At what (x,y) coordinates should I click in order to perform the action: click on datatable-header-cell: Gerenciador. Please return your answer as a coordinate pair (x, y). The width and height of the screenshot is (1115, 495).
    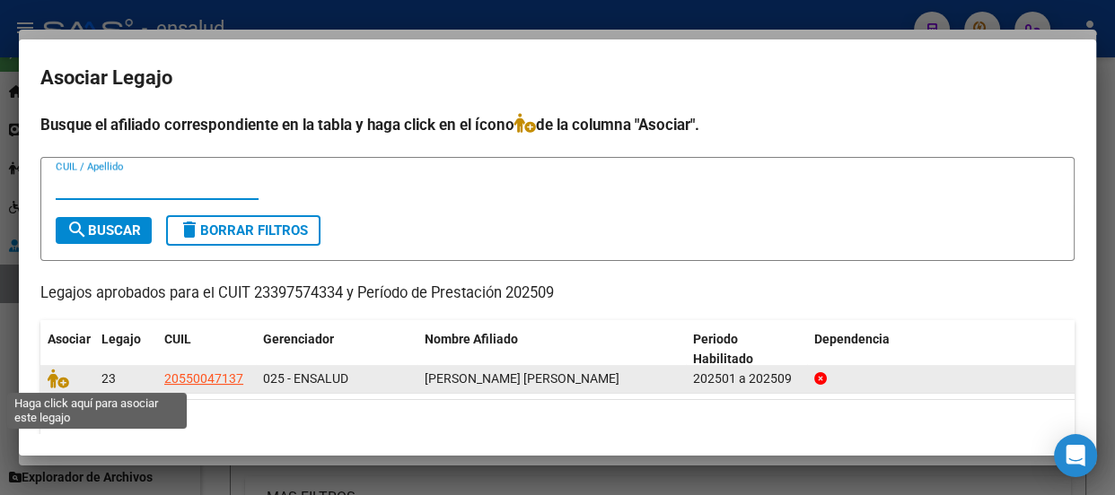
    Looking at the image, I should click on (337, 350).